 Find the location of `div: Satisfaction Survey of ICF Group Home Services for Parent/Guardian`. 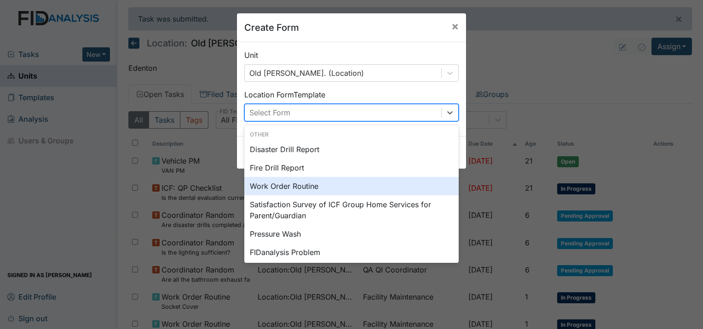

div: Satisfaction Survey of ICF Group Home Services for Parent/Guardian is located at coordinates (351, 210).